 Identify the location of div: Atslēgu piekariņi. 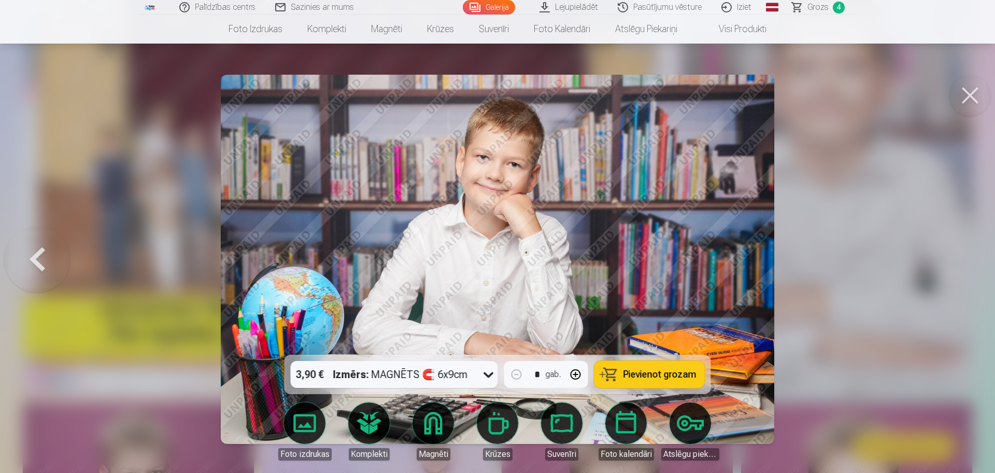
(690, 454).